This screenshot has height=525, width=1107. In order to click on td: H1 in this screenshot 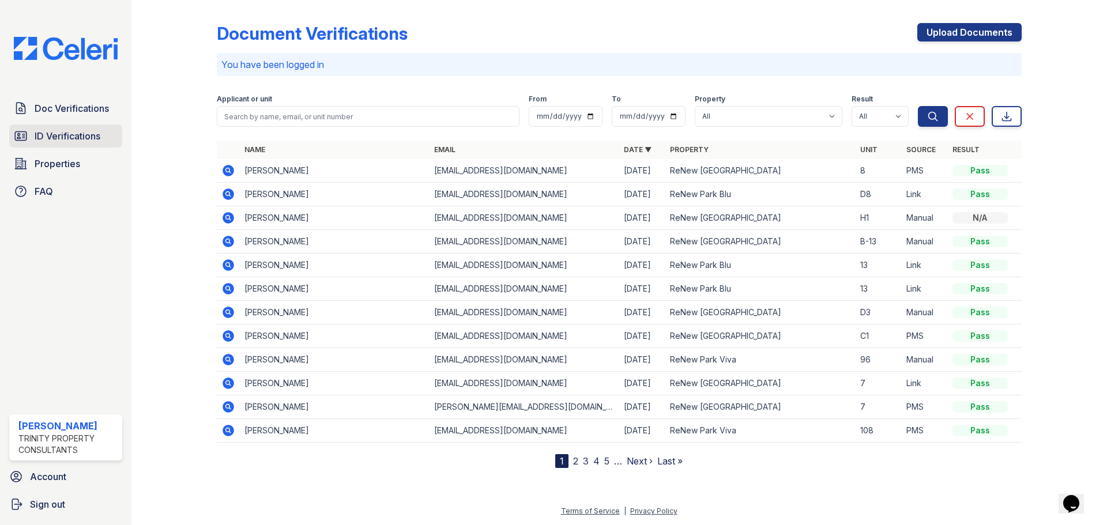, I will do `click(878, 218)`.